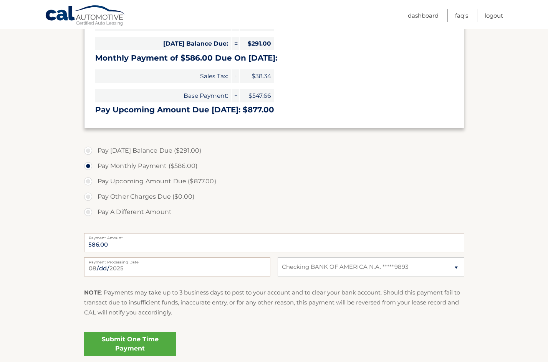  What do you see at coordinates (93, 293) in the screenshot?
I see `strong: NOTE` at bounding box center [93, 293].